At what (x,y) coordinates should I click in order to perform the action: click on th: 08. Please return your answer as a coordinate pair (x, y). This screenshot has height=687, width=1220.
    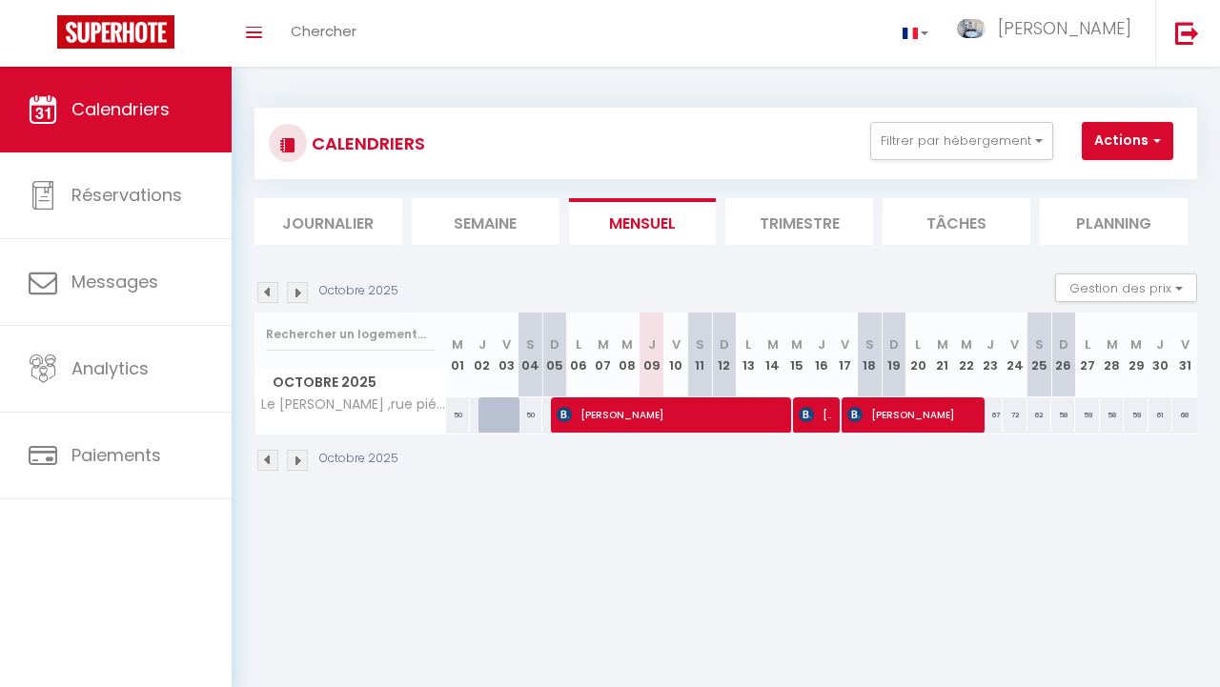
    Looking at the image, I should click on (626, 355).